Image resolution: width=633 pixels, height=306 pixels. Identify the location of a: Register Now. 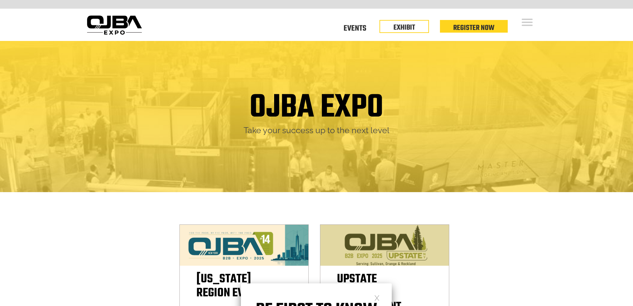
(474, 28).